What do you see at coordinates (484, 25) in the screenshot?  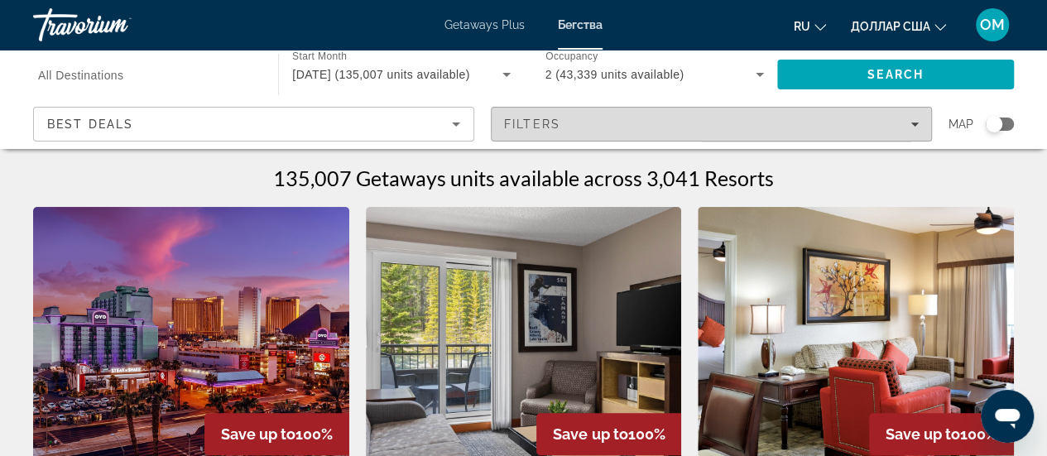 I see `a: Getaways Plus` at bounding box center [484, 25].